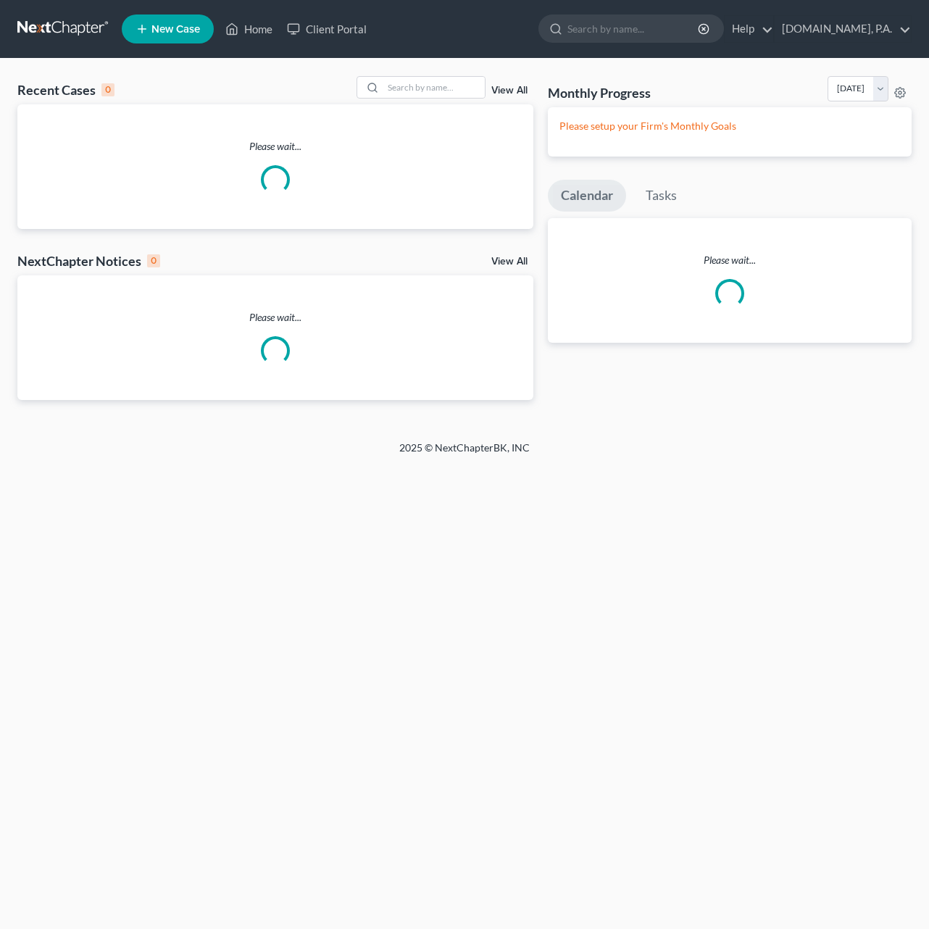 This screenshot has width=929, height=929. What do you see at coordinates (249, 29) in the screenshot?
I see `a: Home` at bounding box center [249, 29].